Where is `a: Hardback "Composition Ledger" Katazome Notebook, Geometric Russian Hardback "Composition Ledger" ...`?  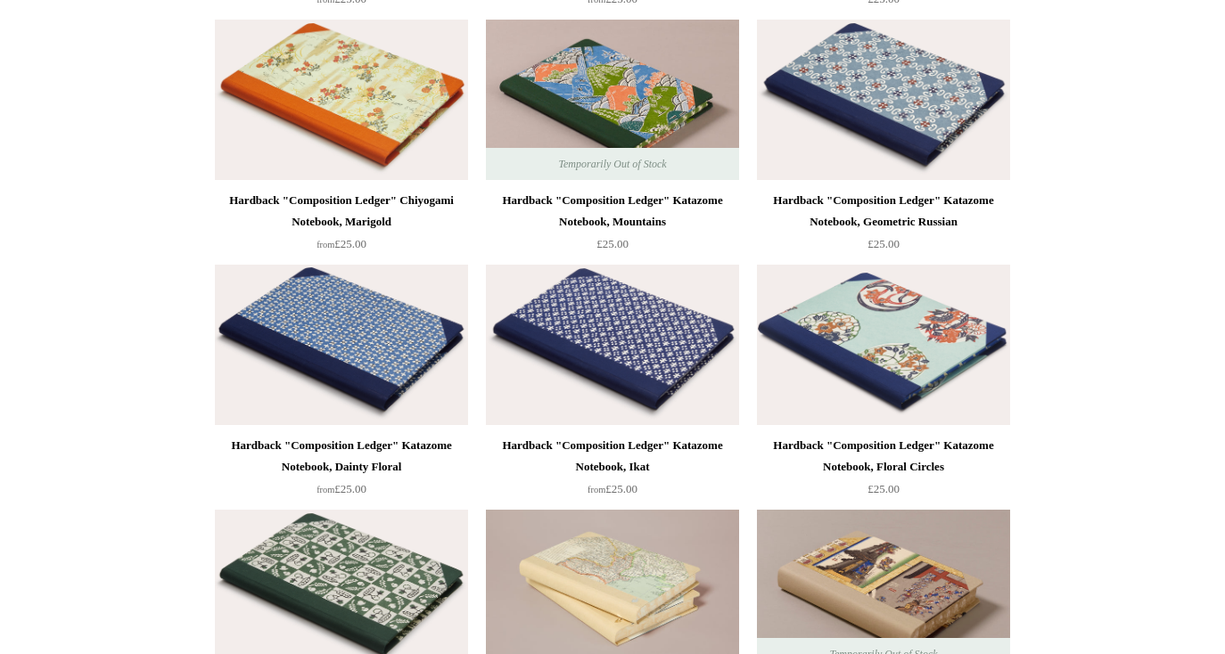
a: Hardback "Composition Ledger" Katazome Notebook, Geometric Russian Hardback "Composition Ledger" ... is located at coordinates (883, 100).